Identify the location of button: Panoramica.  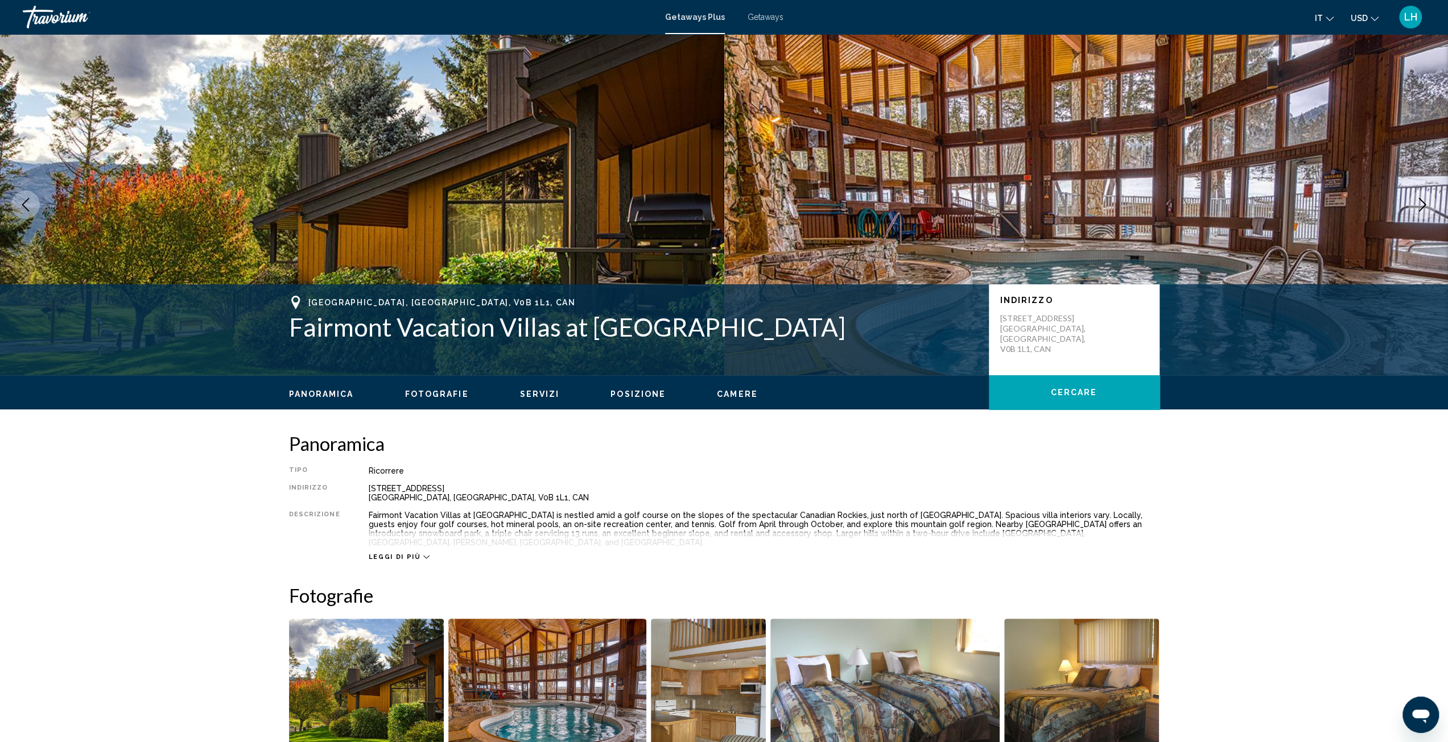
(321, 394).